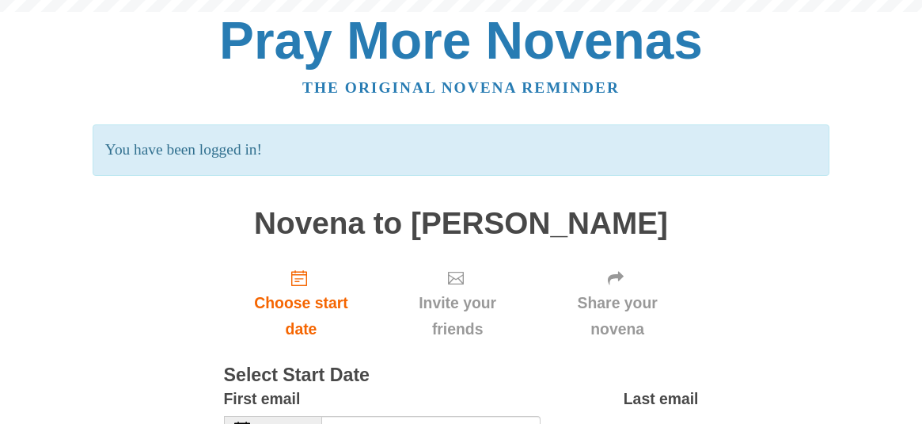  I want to click on label: Last email, so click(661, 398).